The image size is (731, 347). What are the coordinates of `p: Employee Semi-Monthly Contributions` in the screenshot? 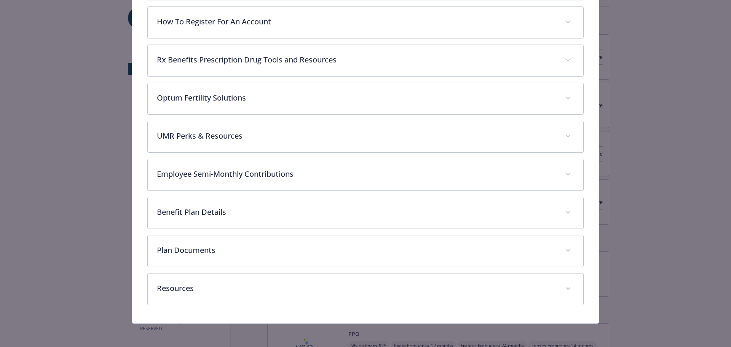 It's located at (356, 174).